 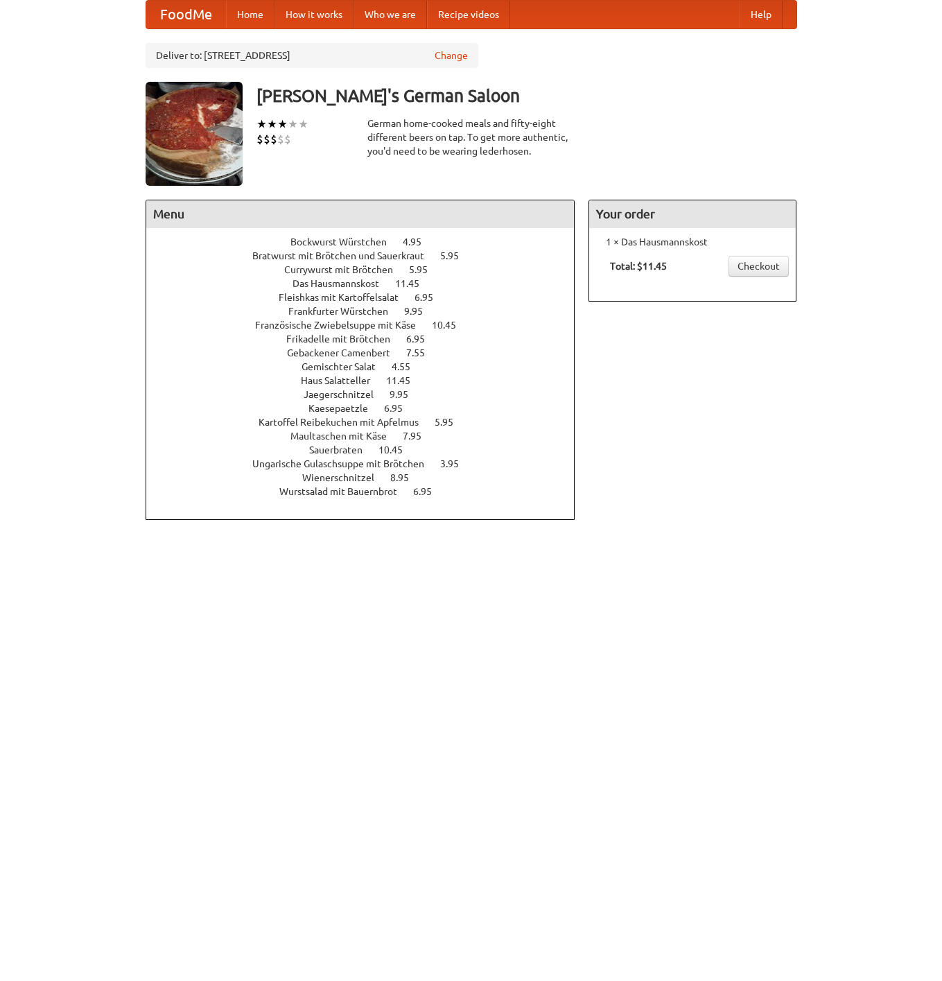 What do you see at coordinates (345, 408) in the screenshot?
I see `span: Kaesepaetzle` at bounding box center [345, 408].